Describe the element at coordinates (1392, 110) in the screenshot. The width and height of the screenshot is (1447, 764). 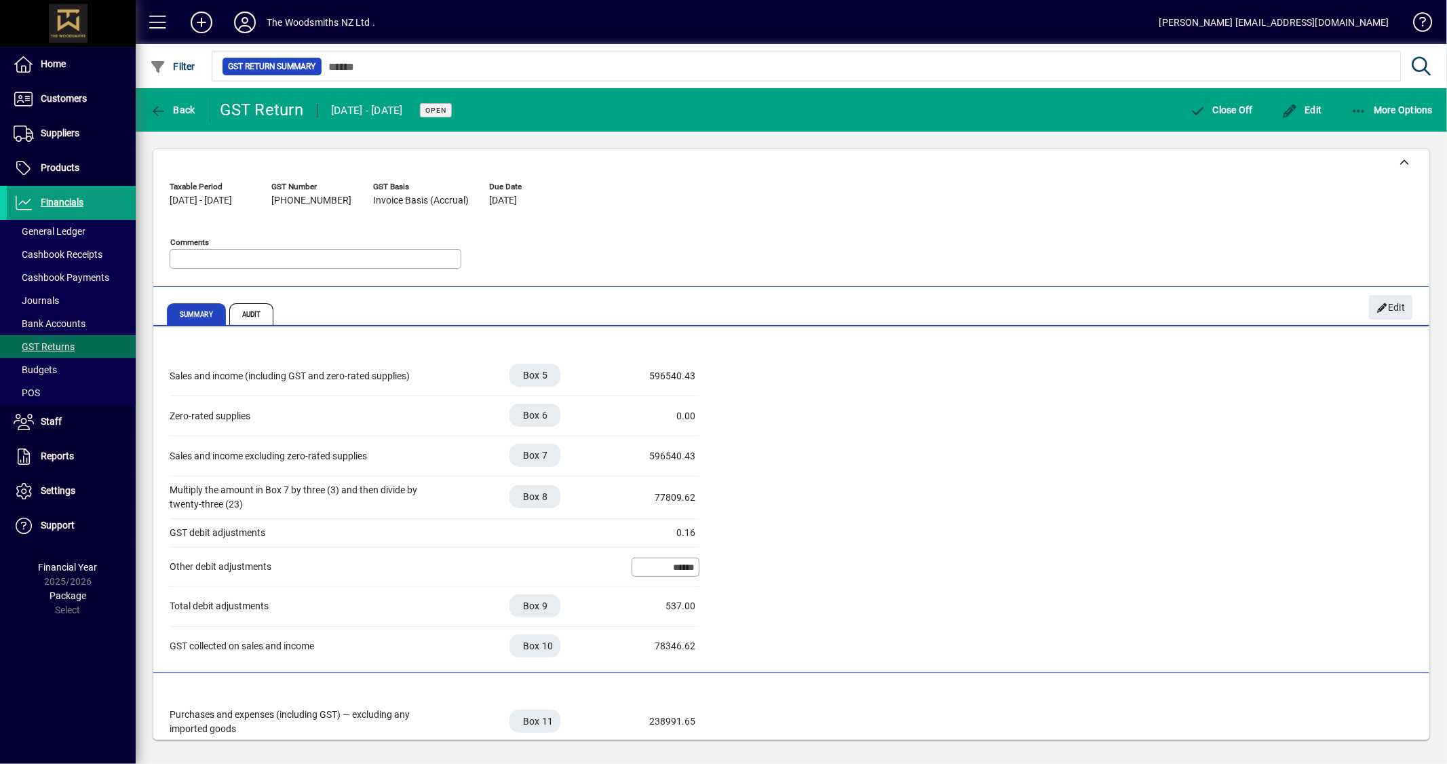
I see `button: More Options` at that location.